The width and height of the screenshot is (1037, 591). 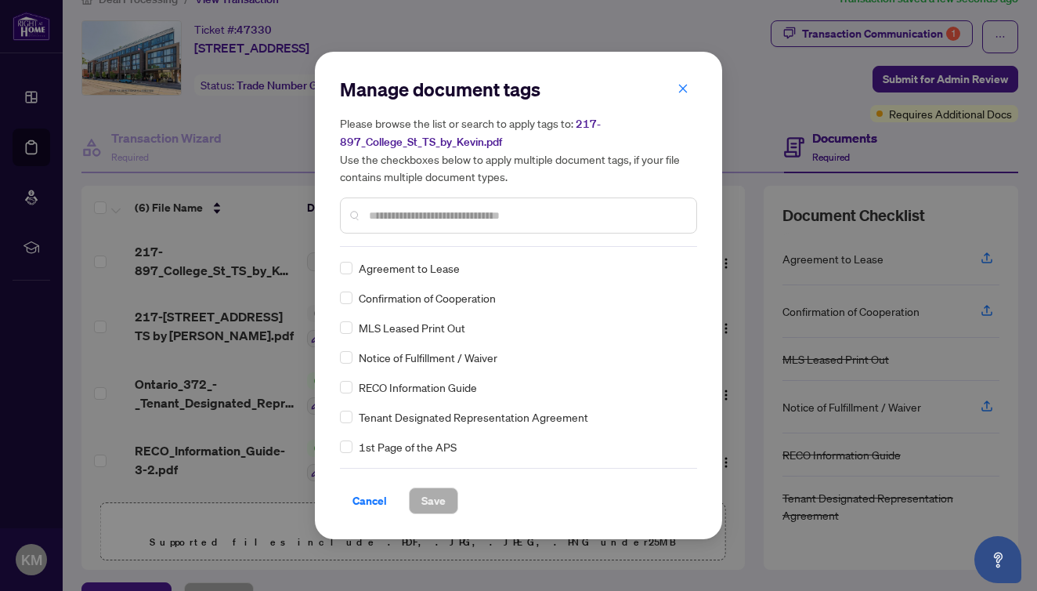 I want to click on h5: Please browse the list or search to apply tags to: Use the checkboxes below to apply multiple doc..., so click(x=519, y=150).